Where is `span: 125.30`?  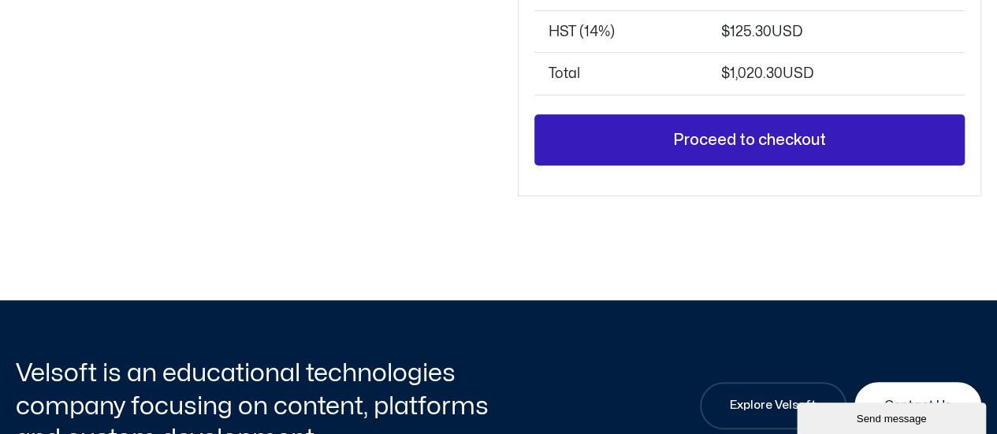
span: 125.30 is located at coordinates (761, 32).